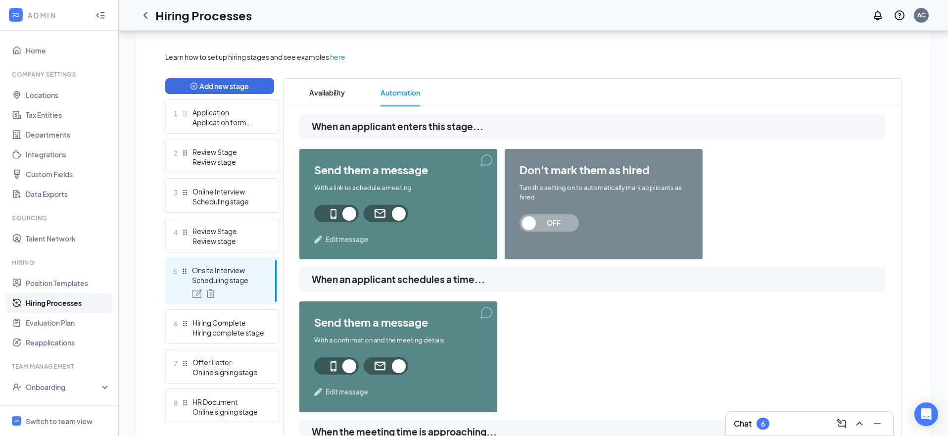  Describe the element at coordinates (247, 57) in the screenshot. I see `span: Learn how to set up hiring stages and see examples` at that location.